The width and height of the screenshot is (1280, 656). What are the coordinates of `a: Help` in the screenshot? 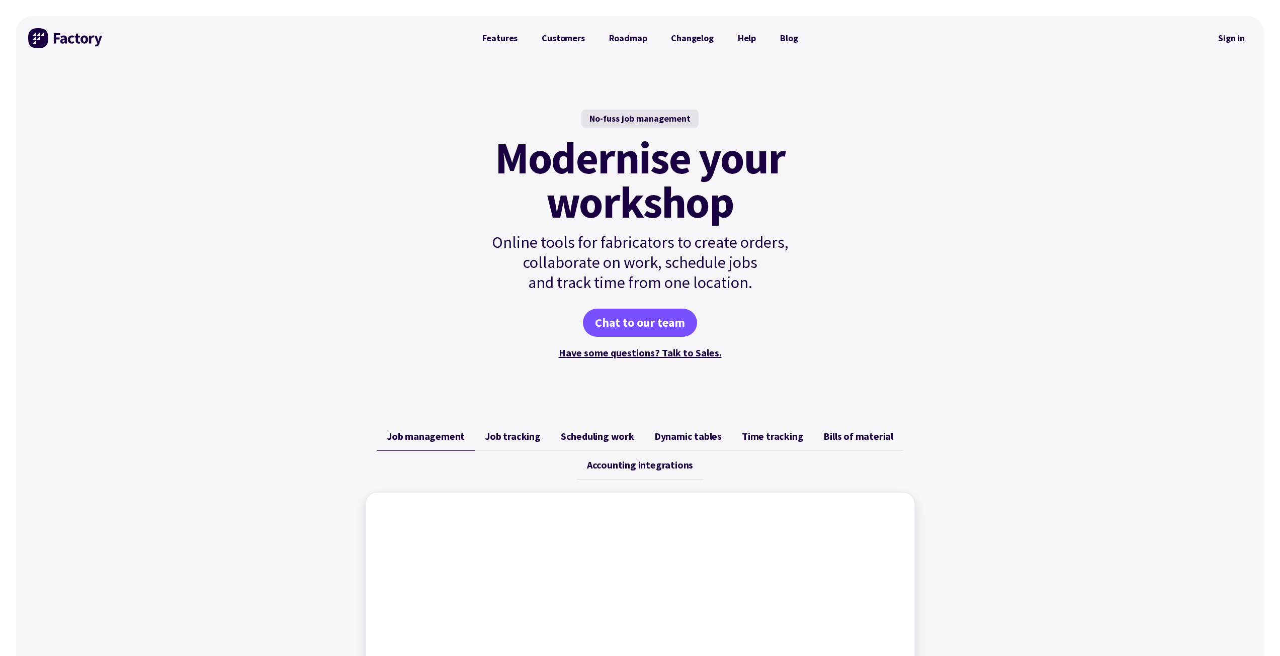 It's located at (747, 38).